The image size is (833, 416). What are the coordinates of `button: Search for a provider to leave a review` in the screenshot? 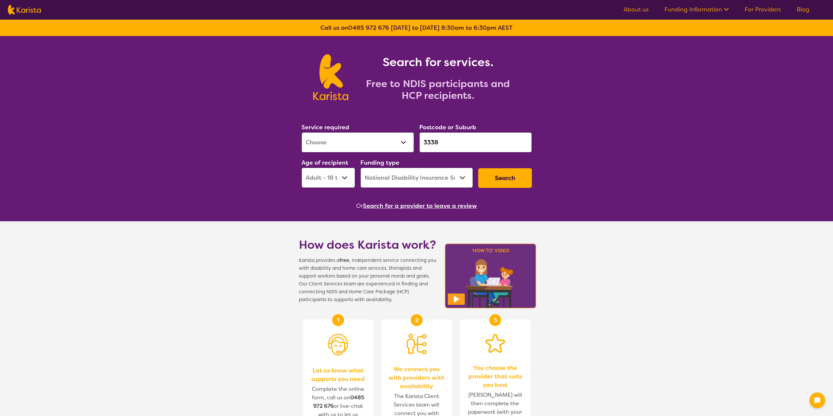 It's located at (420, 206).